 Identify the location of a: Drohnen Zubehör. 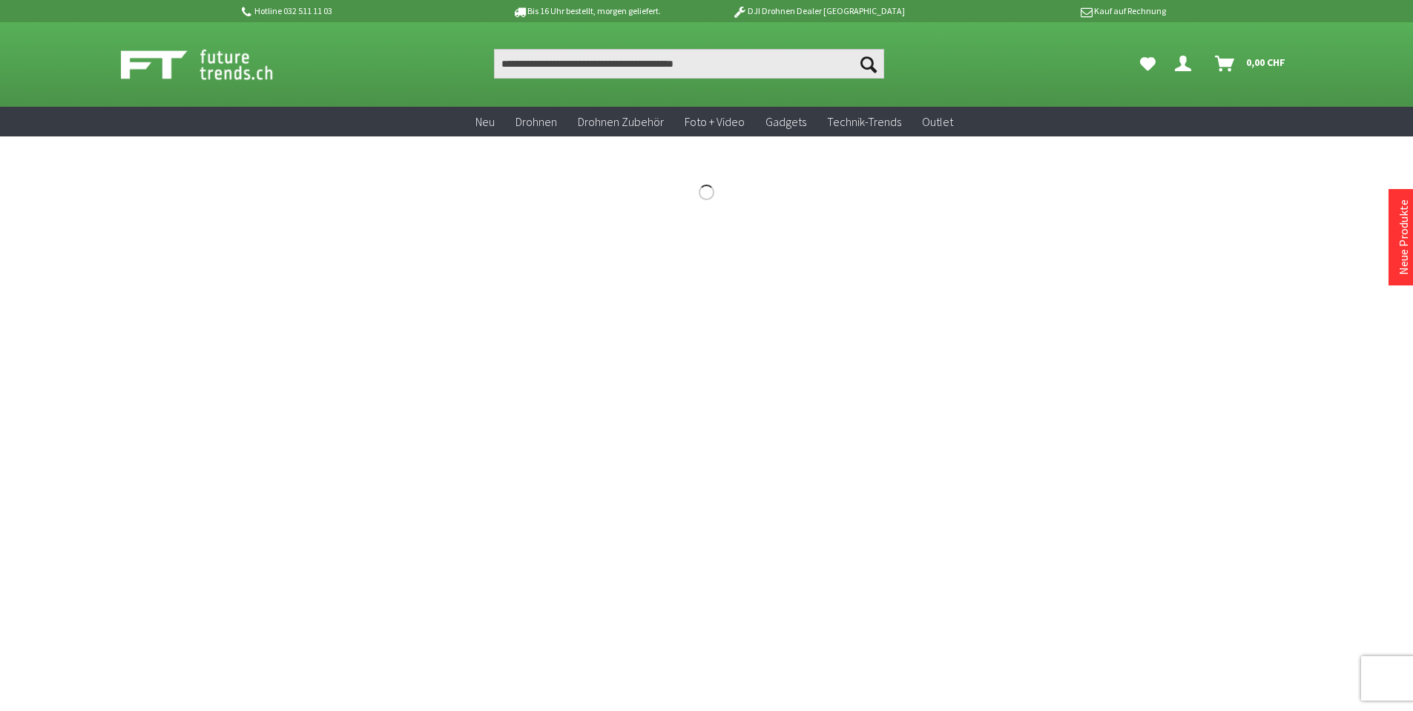
(621, 122).